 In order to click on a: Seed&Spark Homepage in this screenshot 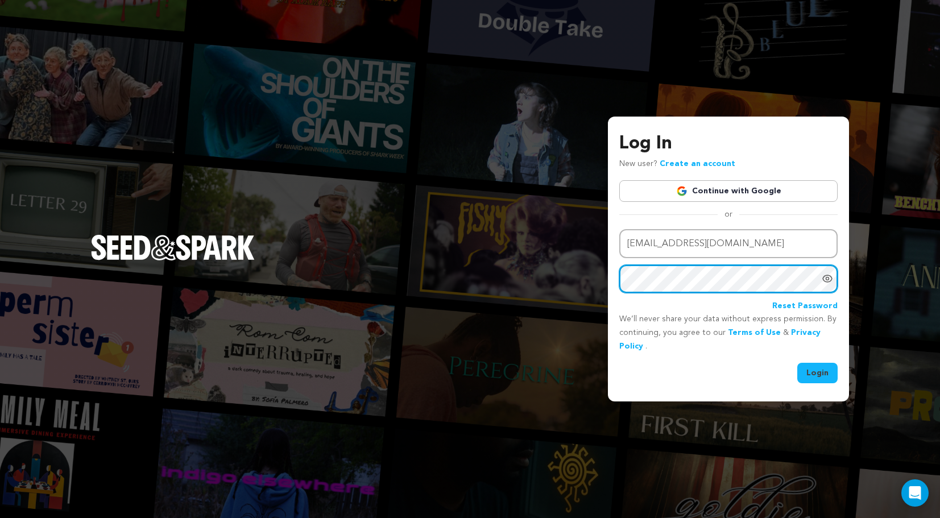, I will do `click(173, 259)`.